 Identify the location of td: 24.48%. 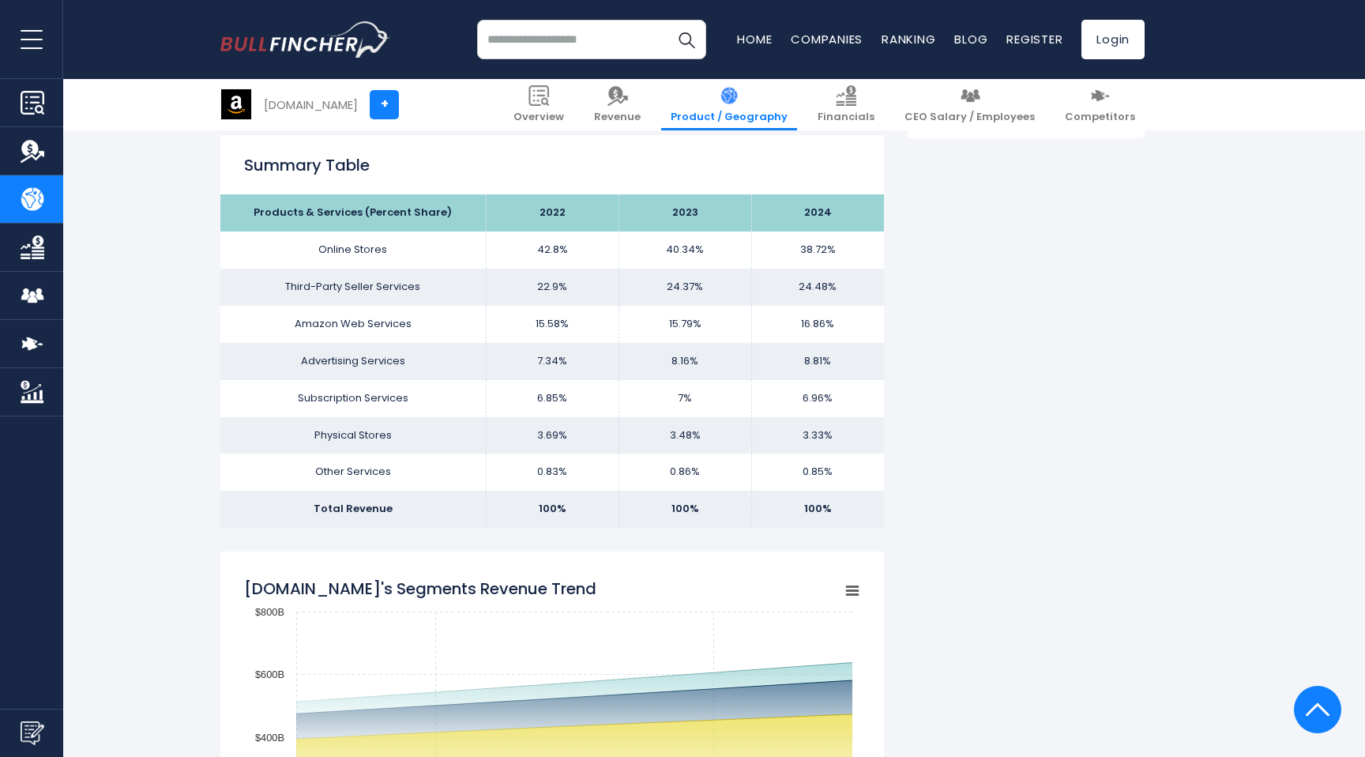
(817, 287).